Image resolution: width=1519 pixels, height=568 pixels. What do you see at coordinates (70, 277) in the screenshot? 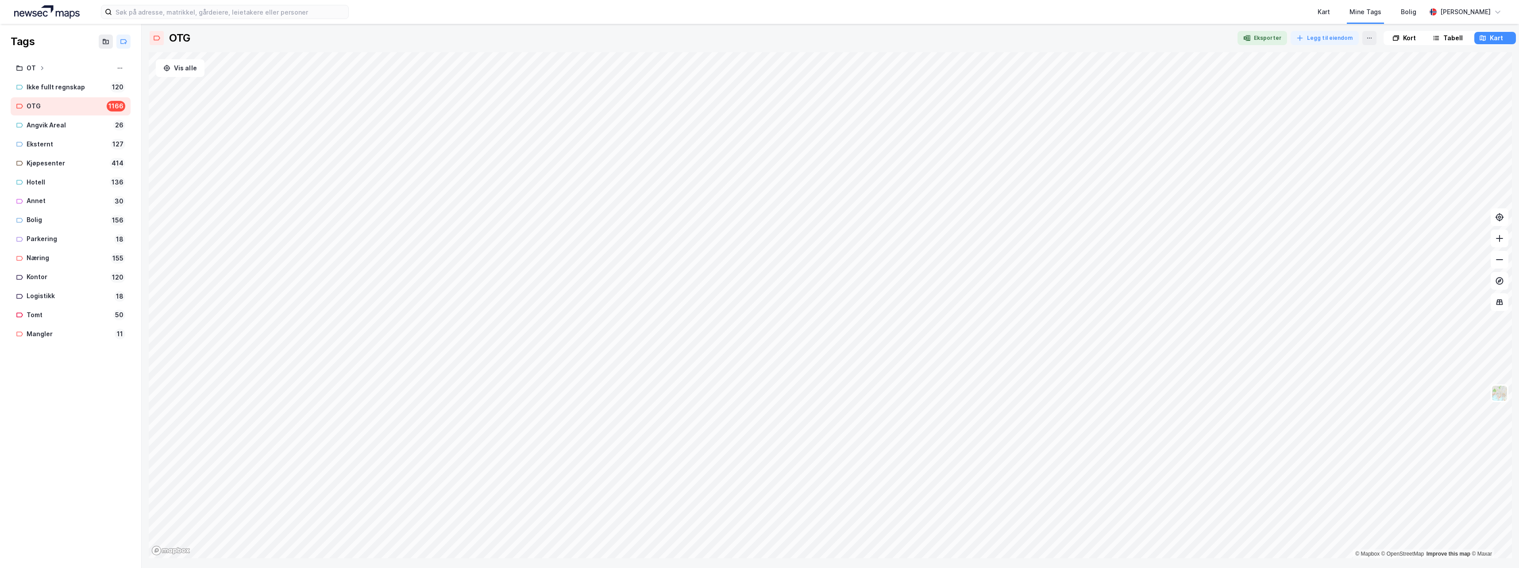
I see `a: Kontor120` at bounding box center [70, 277].